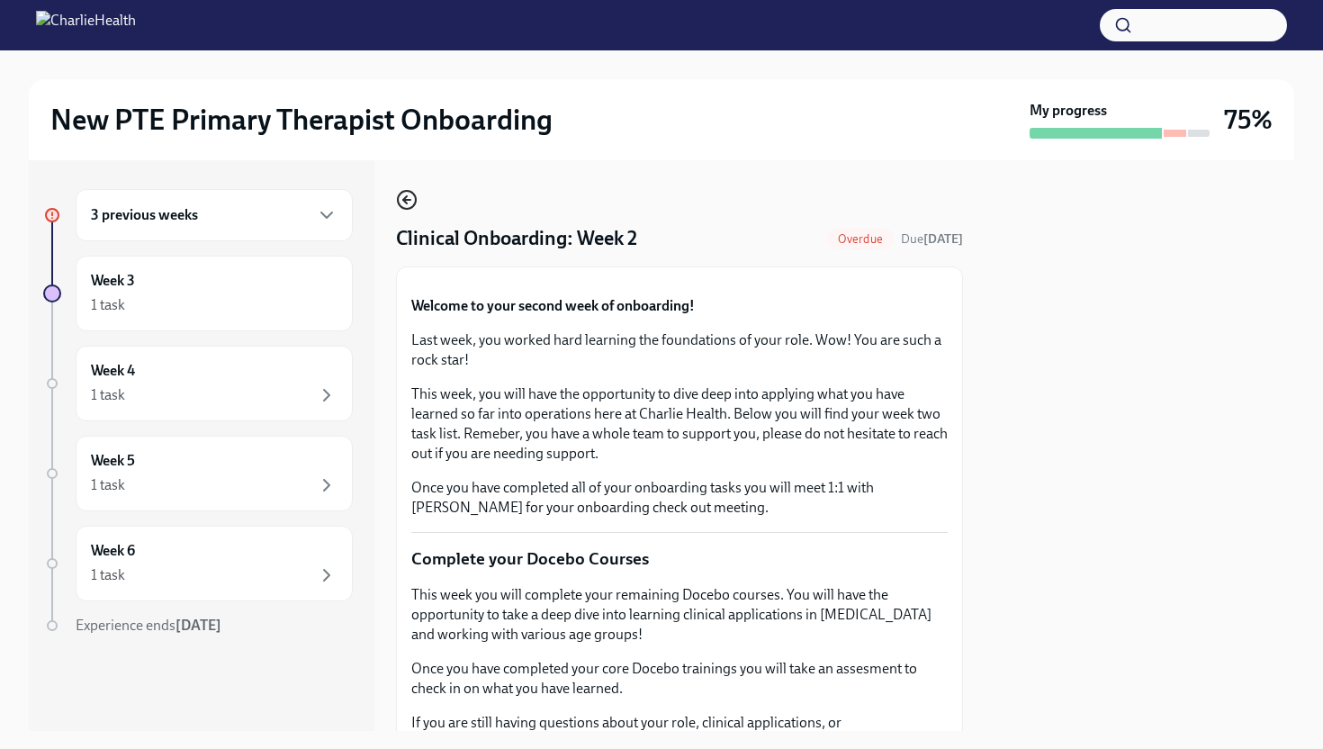 The width and height of the screenshot is (1323, 749). I want to click on div: 3 previous weeks, so click(214, 215).